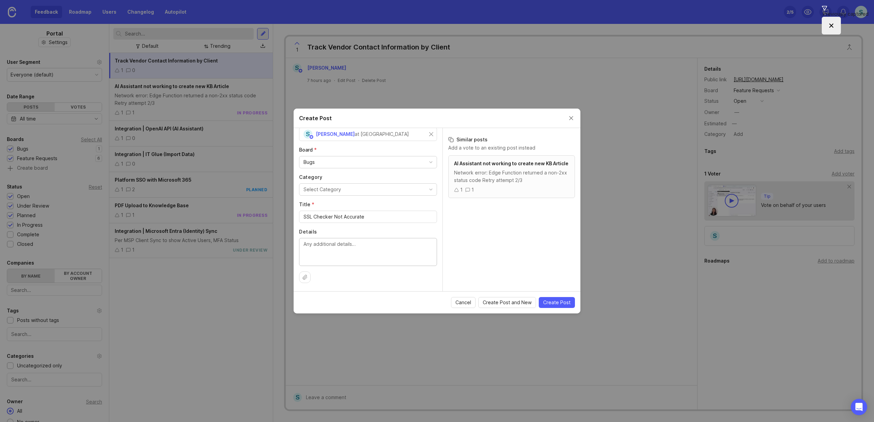 The height and width of the screenshot is (422, 874). Describe the element at coordinates (368, 217) in the screenshot. I see `input: Short, descriptive title` at that location.